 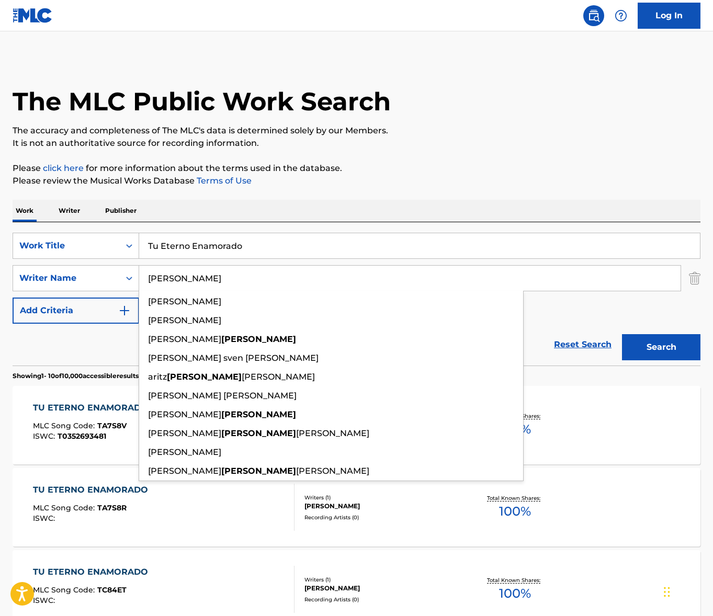 I want to click on button: Add Criteria, so click(x=76, y=311).